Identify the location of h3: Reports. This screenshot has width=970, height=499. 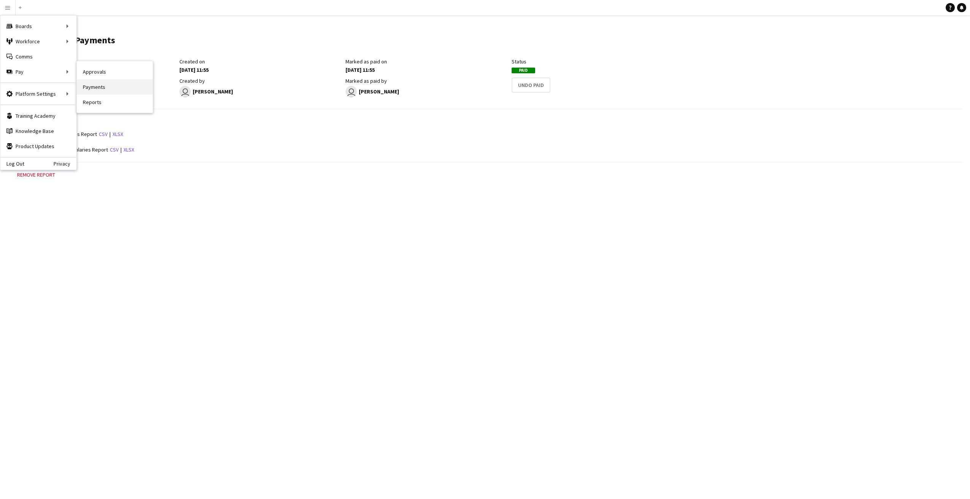
(488, 120).